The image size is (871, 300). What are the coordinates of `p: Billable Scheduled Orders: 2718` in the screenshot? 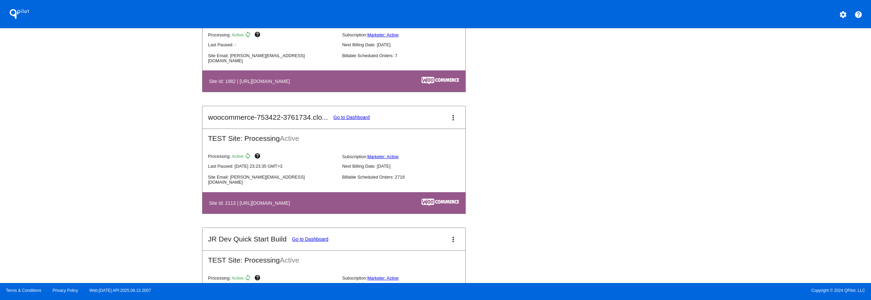 It's located at (406, 177).